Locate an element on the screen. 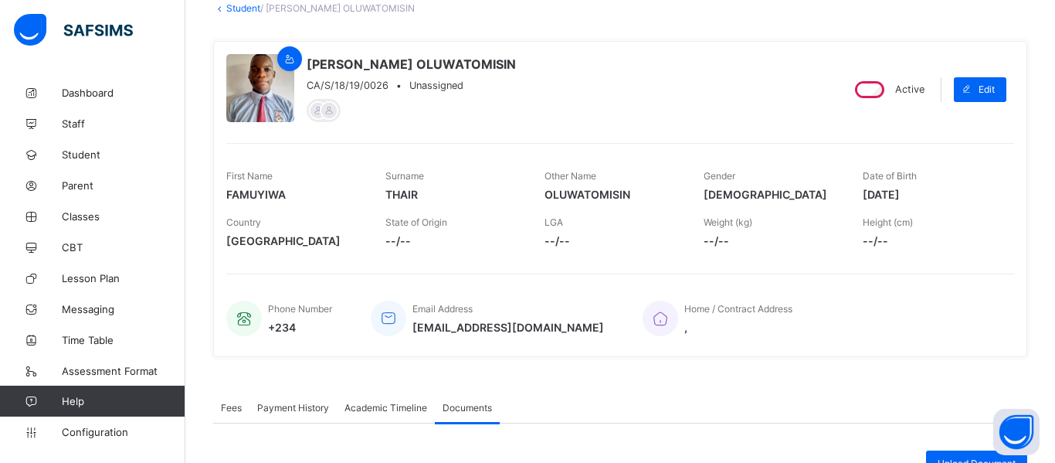  span: Weight (kg) is located at coordinates (728, 222).